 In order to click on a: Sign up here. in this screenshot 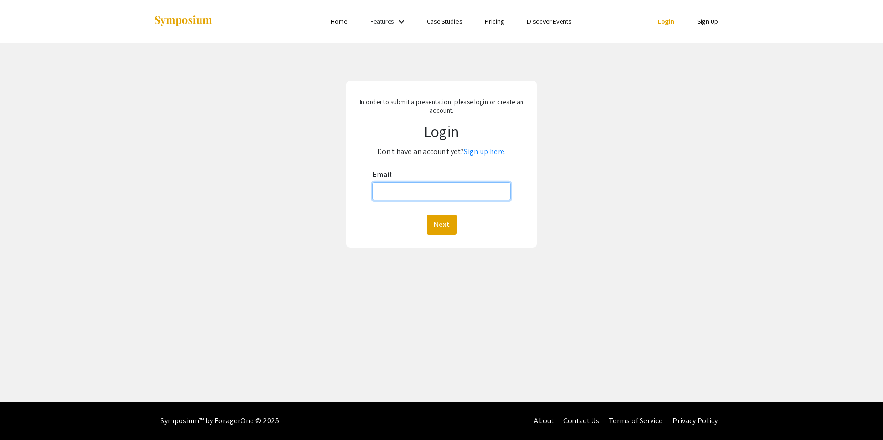, I will do `click(485, 151)`.